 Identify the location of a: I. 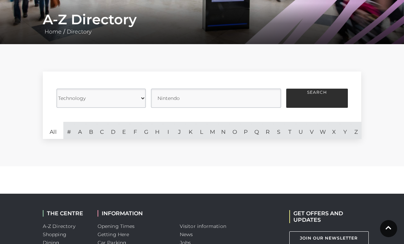
(168, 131).